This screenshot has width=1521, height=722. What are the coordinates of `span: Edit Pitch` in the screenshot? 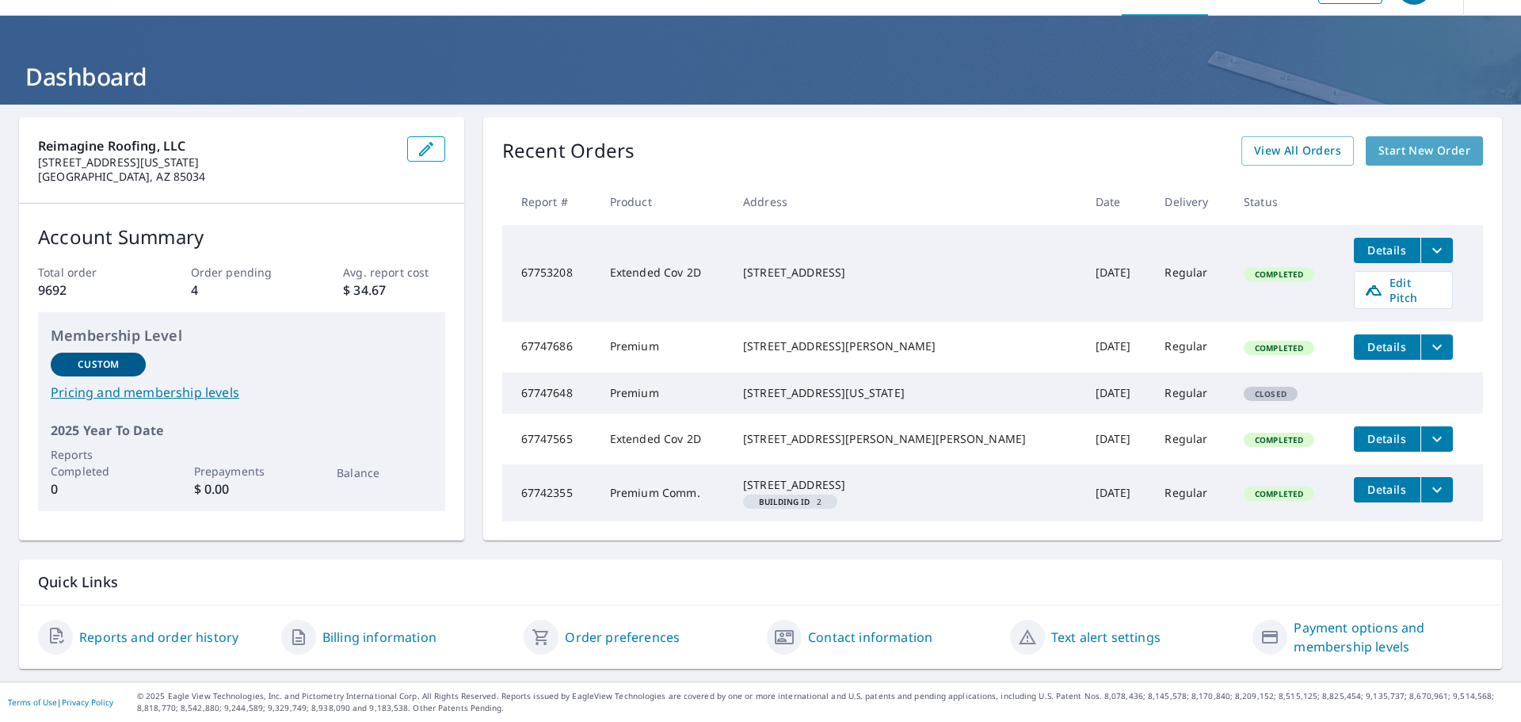 It's located at (1403, 290).